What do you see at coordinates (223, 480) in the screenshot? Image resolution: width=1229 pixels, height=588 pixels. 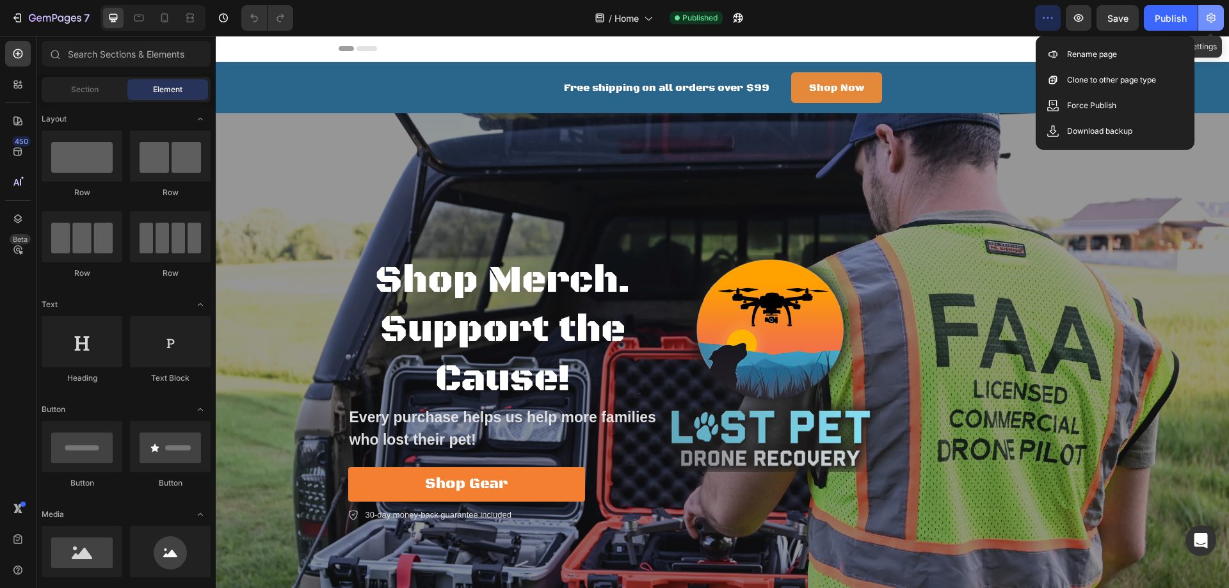 I see `p: 30-day money-back guarantee included` at bounding box center [223, 480].